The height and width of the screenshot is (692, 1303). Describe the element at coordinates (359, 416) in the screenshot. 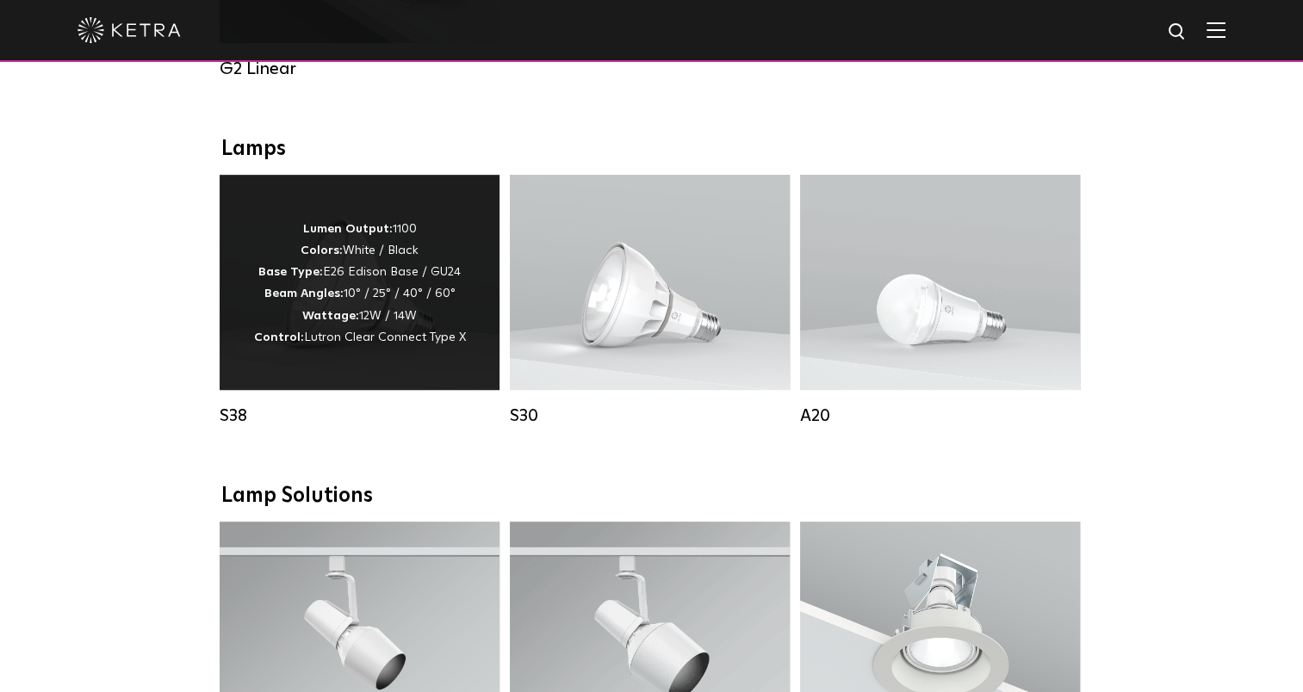

I see `div: S38` at that location.